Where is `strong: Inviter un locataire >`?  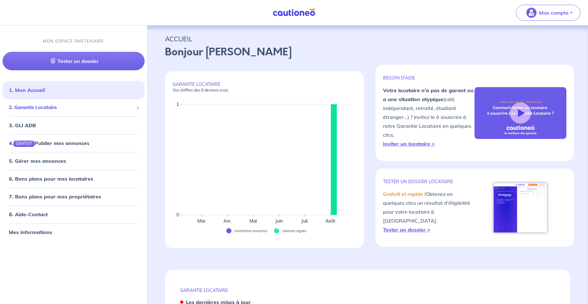
strong: Inviter un locataire > is located at coordinates (409, 144).